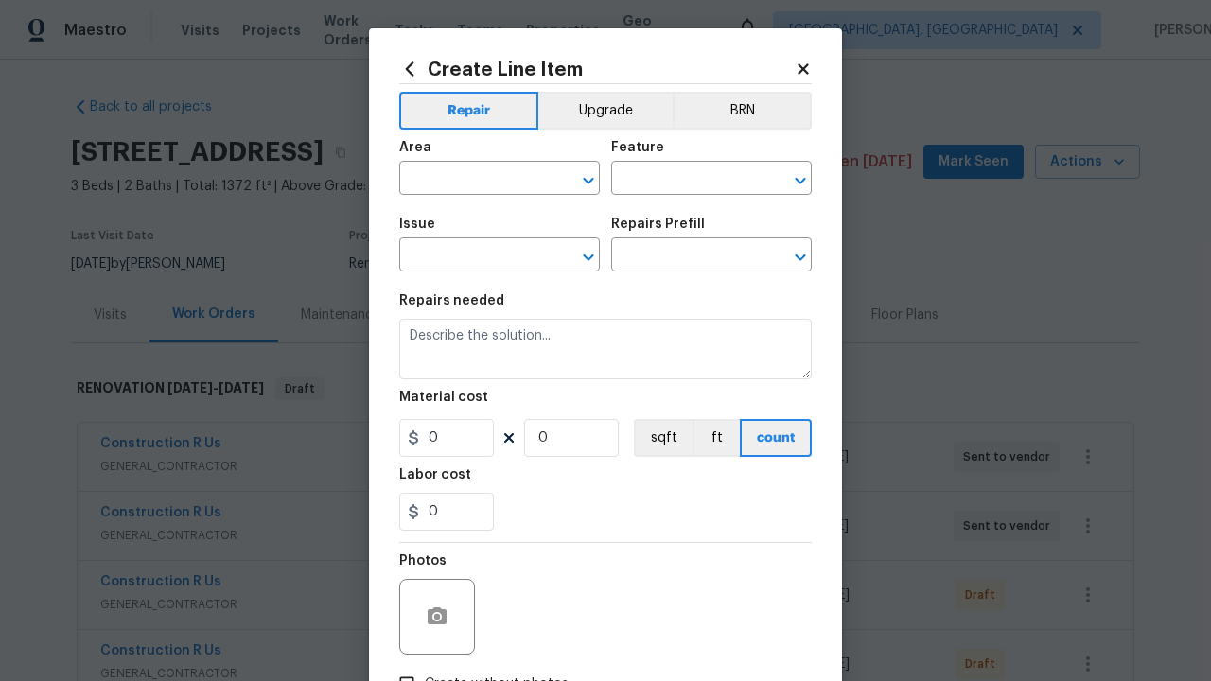 This screenshot has height=681, width=1211. What do you see at coordinates (417, 224) in the screenshot?
I see `h5: Issue` at bounding box center [417, 224].